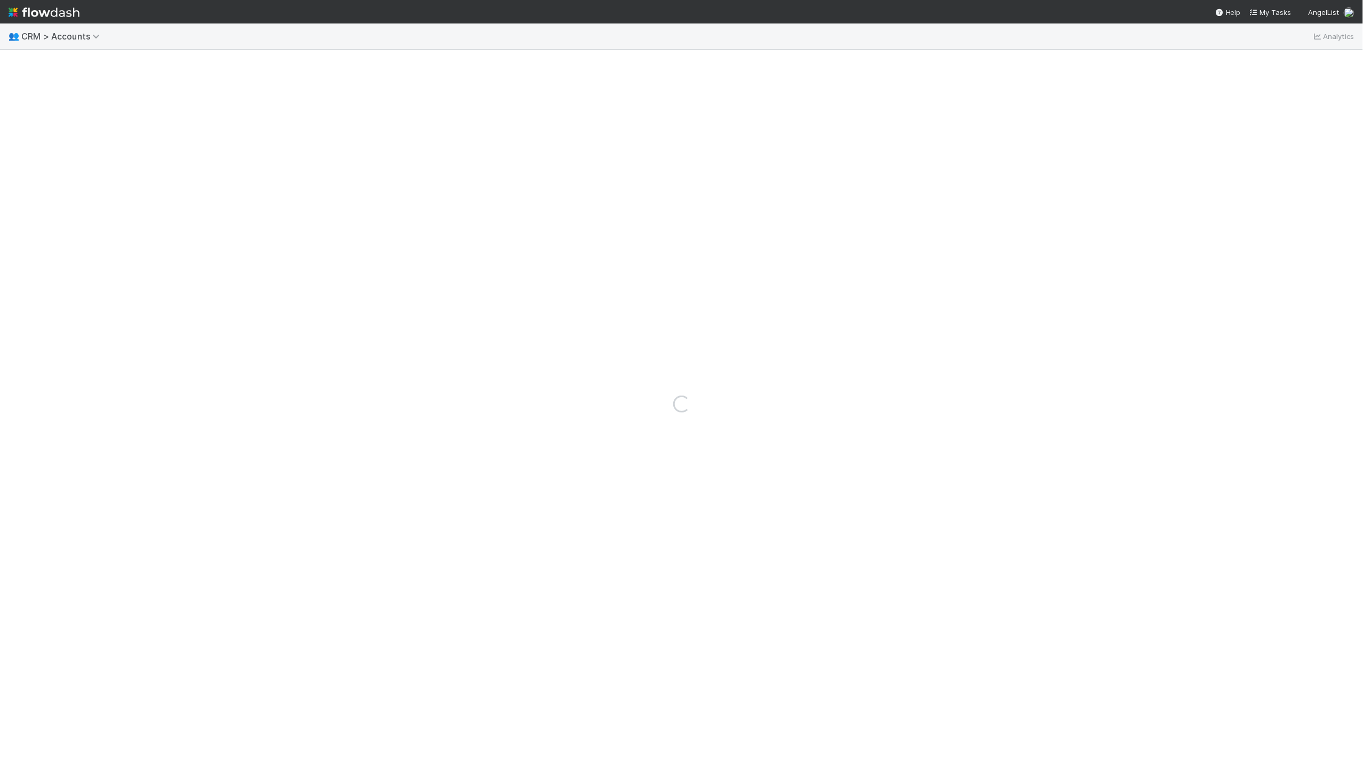  What do you see at coordinates (1228, 12) in the screenshot?
I see `div: Help` at bounding box center [1228, 12].